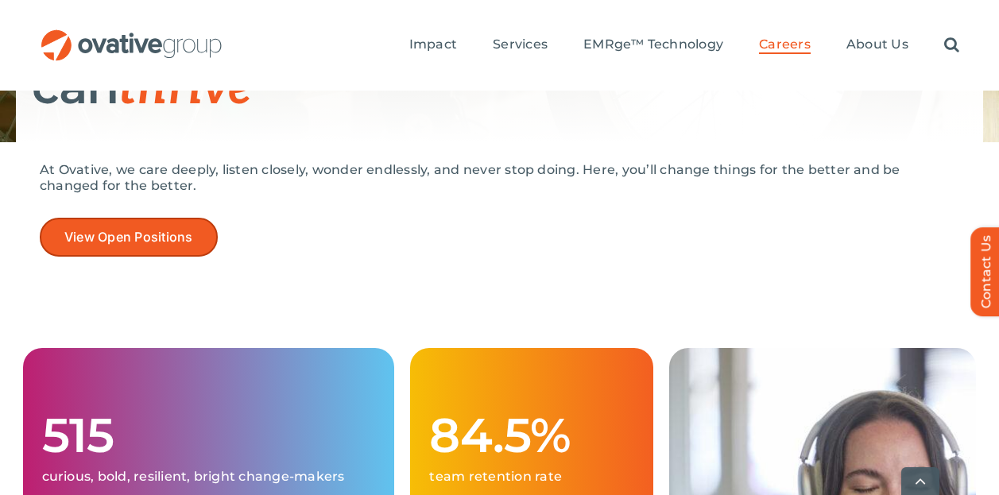 The width and height of the screenshot is (999, 495). Describe the element at coordinates (653, 44) in the screenshot. I see `span: EMRge™ Technology` at that location.